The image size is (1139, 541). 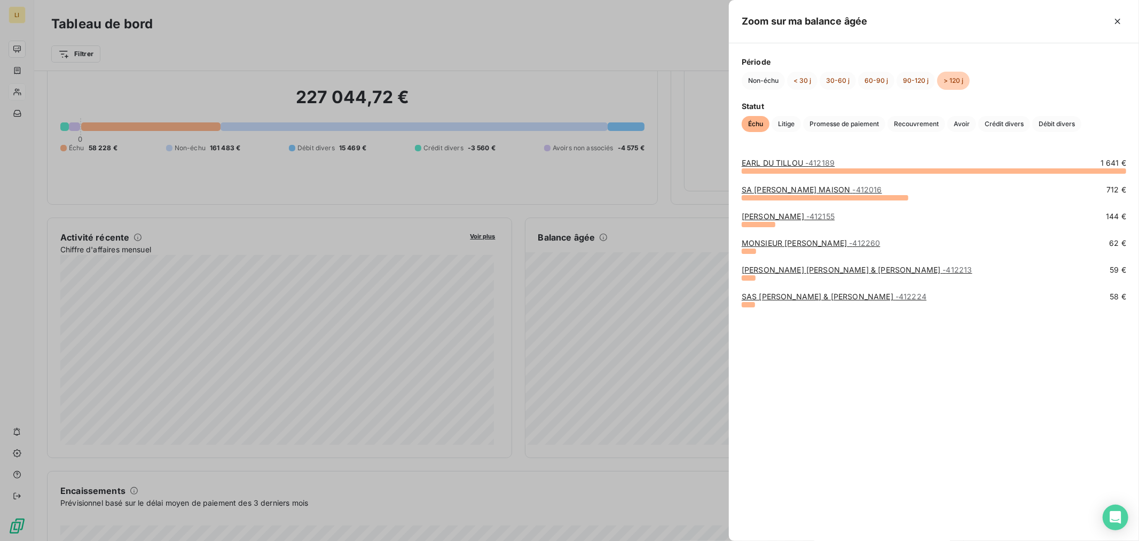 What do you see at coordinates (844, 124) in the screenshot?
I see `span: Promesse de paiement` at bounding box center [844, 124].